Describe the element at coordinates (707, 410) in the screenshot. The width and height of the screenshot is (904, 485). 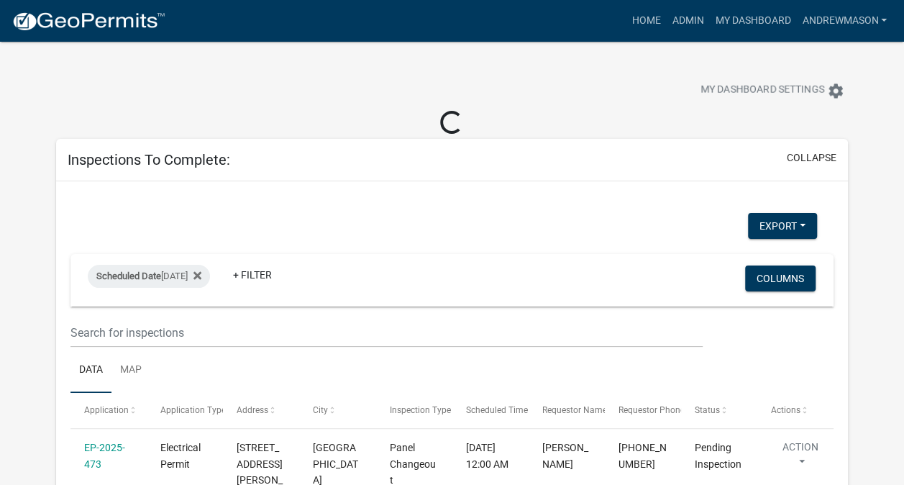
I see `span: Status` at that location.